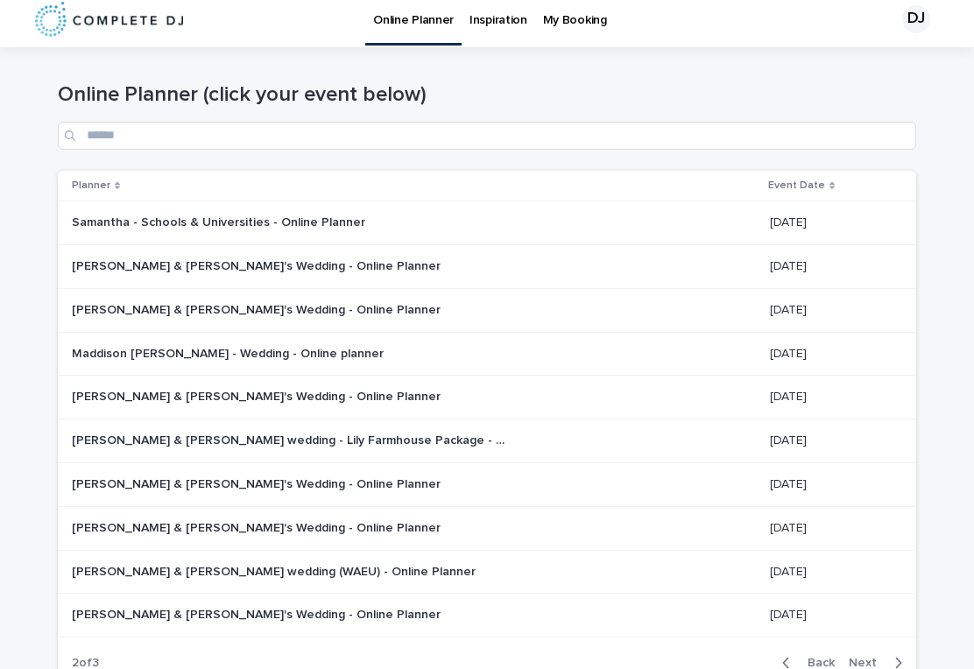 The image size is (974, 669). Describe the element at coordinates (109, 19) in the screenshot. I see `img: 8nP3zCmvR2aWrOmylPw8` at that location.